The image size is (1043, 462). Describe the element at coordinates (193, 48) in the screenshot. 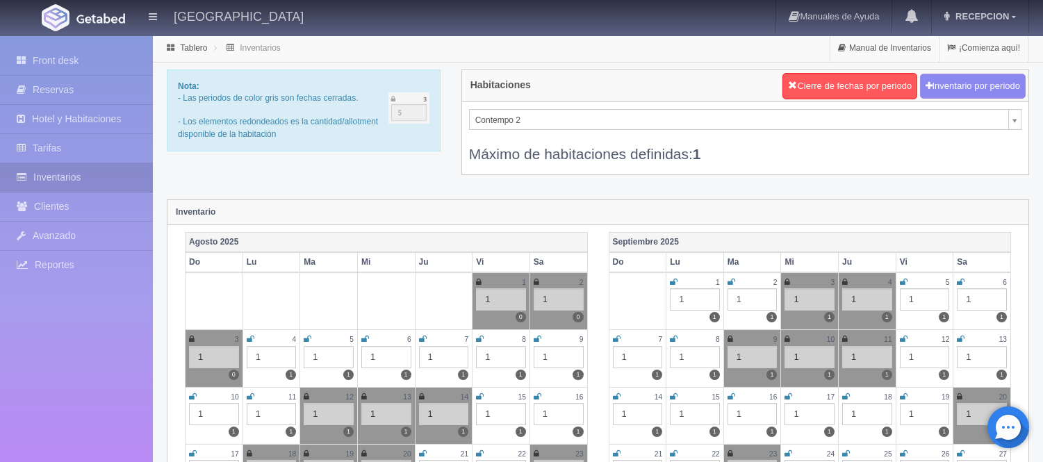

I see `a: Tablero` at that location.